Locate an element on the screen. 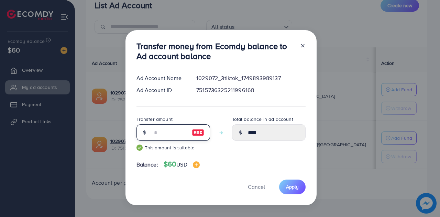 Image resolution: width=440 pixels, height=217 pixels. span: Balance: is located at coordinates (147, 164).